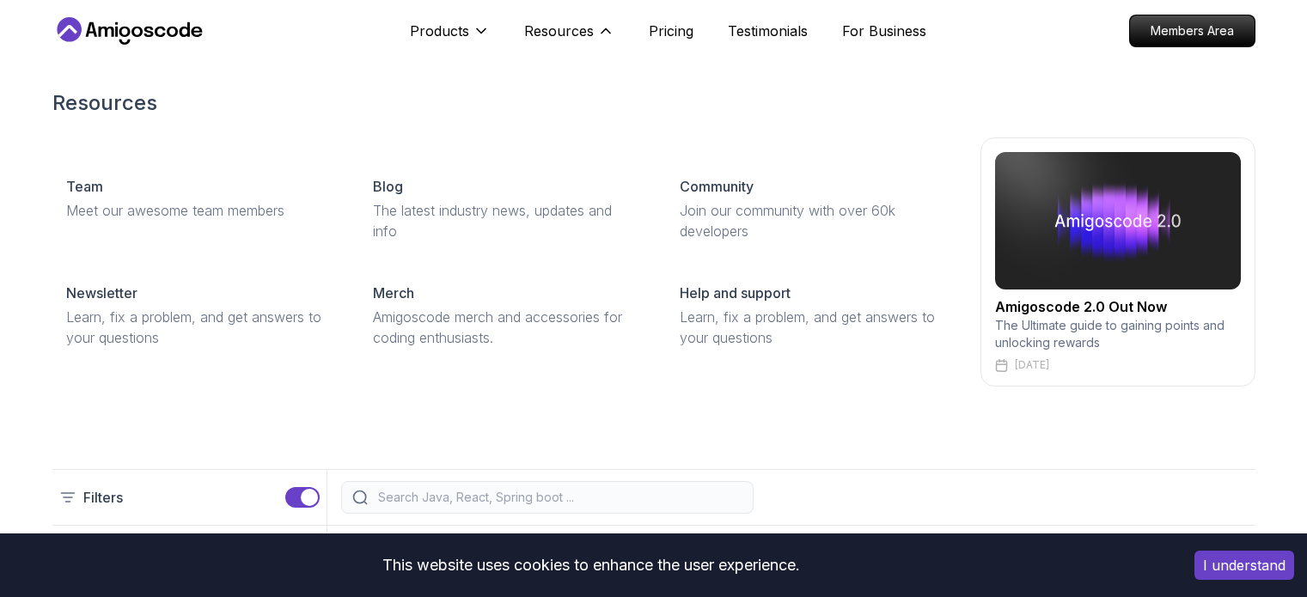 Image resolution: width=1307 pixels, height=597 pixels. Describe the element at coordinates (812, 209) in the screenshot. I see `a: CommunityJoin our community with over 60k developers` at that location.